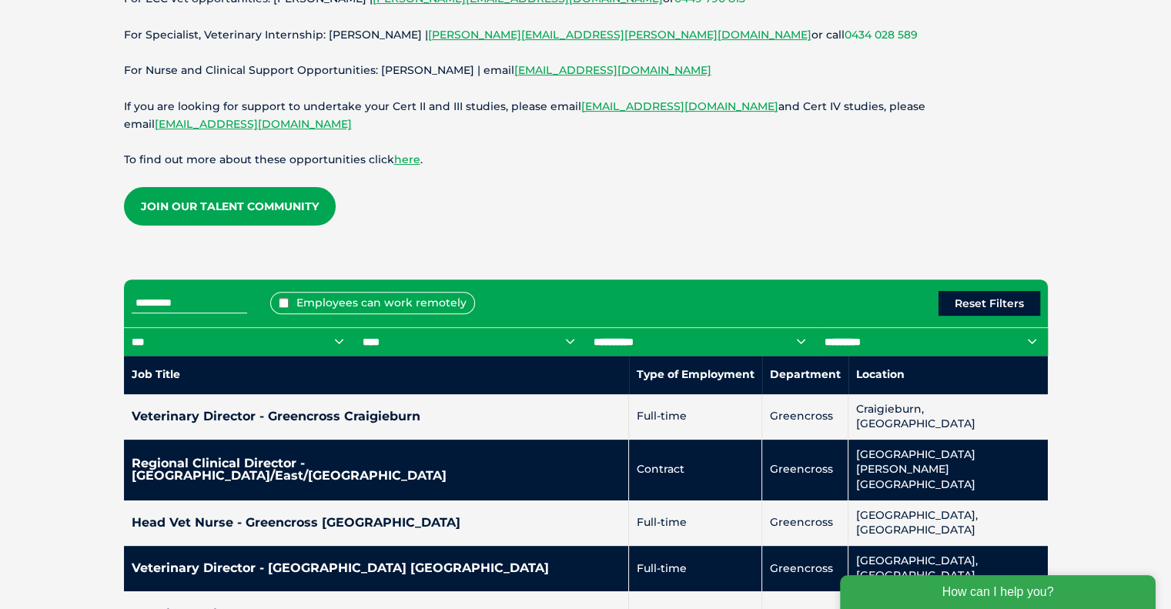 This screenshot has width=1171, height=609. Describe the element at coordinates (586, 115) in the screenshot. I see `p: If you are looking for support to undertake your Cert II and III studies, please email and Cert I...` at that location.